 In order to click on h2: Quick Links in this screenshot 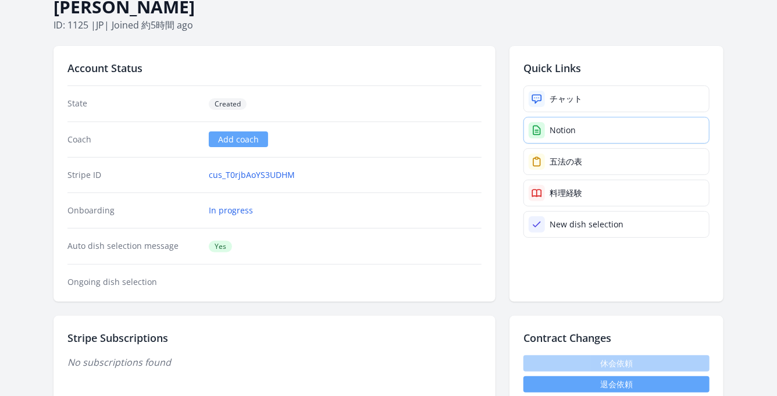, I will do `click(616, 68)`.